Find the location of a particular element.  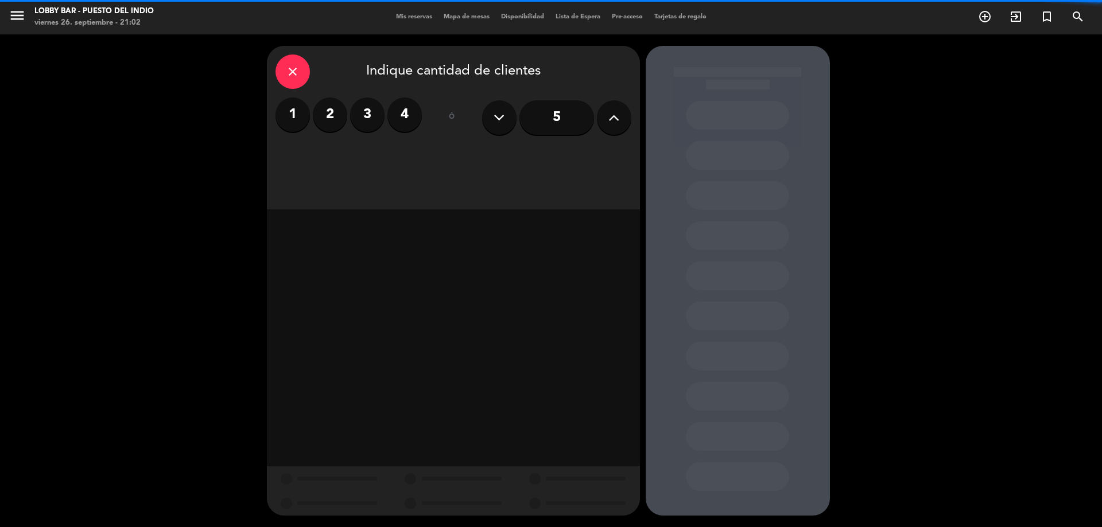

span: Mapa de mesas is located at coordinates (467, 17).